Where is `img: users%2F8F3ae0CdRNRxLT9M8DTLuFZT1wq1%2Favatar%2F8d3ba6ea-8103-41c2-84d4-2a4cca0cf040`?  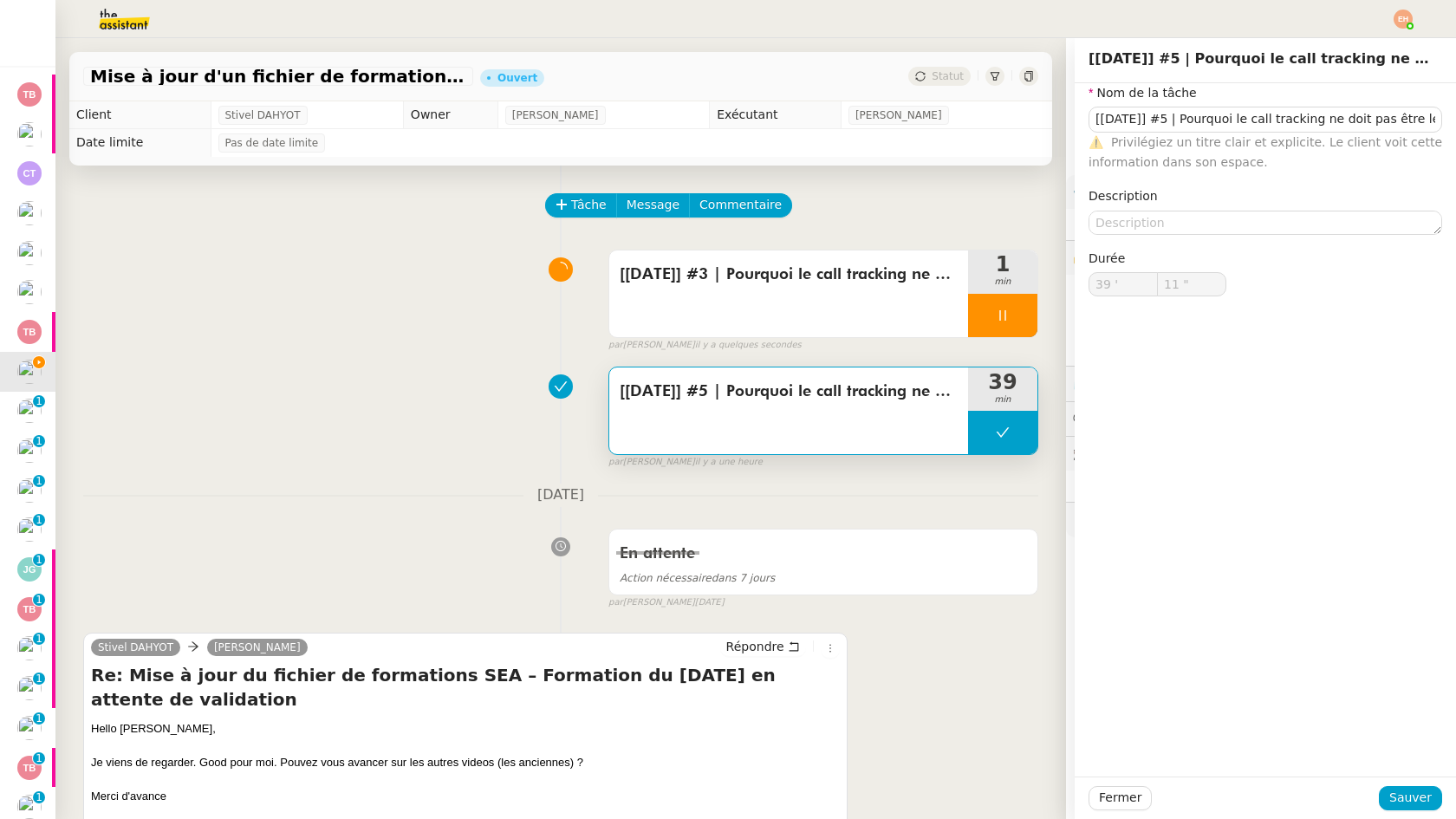
img: users%2F8F3ae0CdRNRxLT9M8DTLuFZT1wq1%2Favatar%2F8d3ba6ea-8103-41c2-84d4-2a4cca0cf040 is located at coordinates (30, 213).